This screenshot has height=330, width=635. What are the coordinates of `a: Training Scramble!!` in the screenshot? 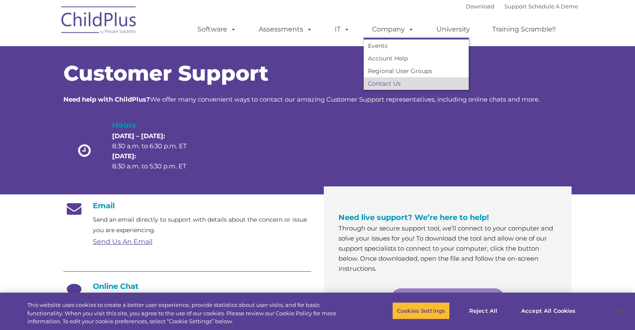 It's located at (523, 29).